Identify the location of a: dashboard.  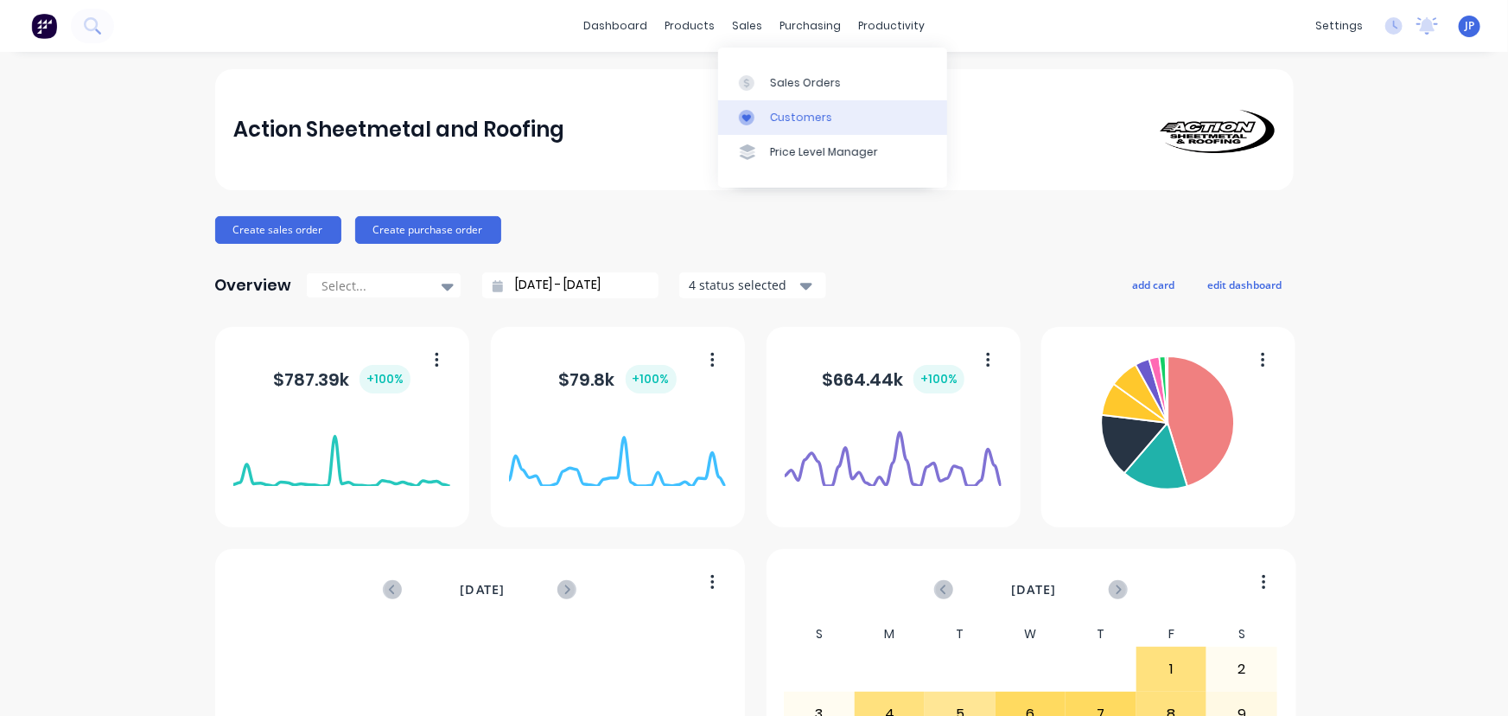
(615, 26).